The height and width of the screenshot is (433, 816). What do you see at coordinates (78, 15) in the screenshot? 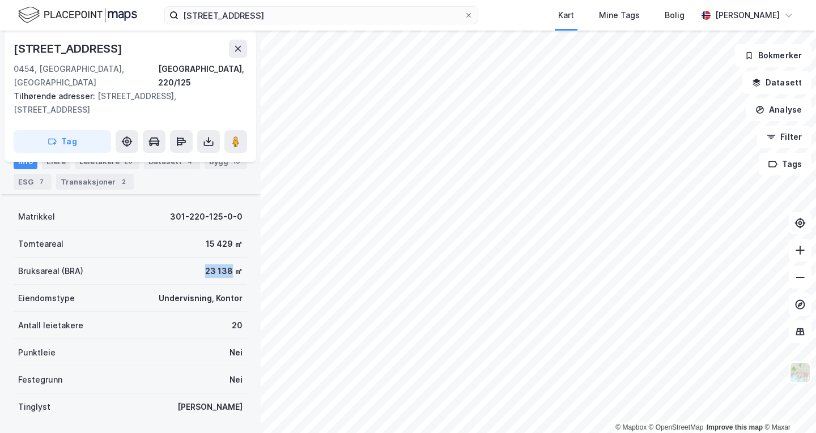
I see `img: logo.f888ab2527a4732fd821a326f86c7f29.svg` at bounding box center [78, 15].